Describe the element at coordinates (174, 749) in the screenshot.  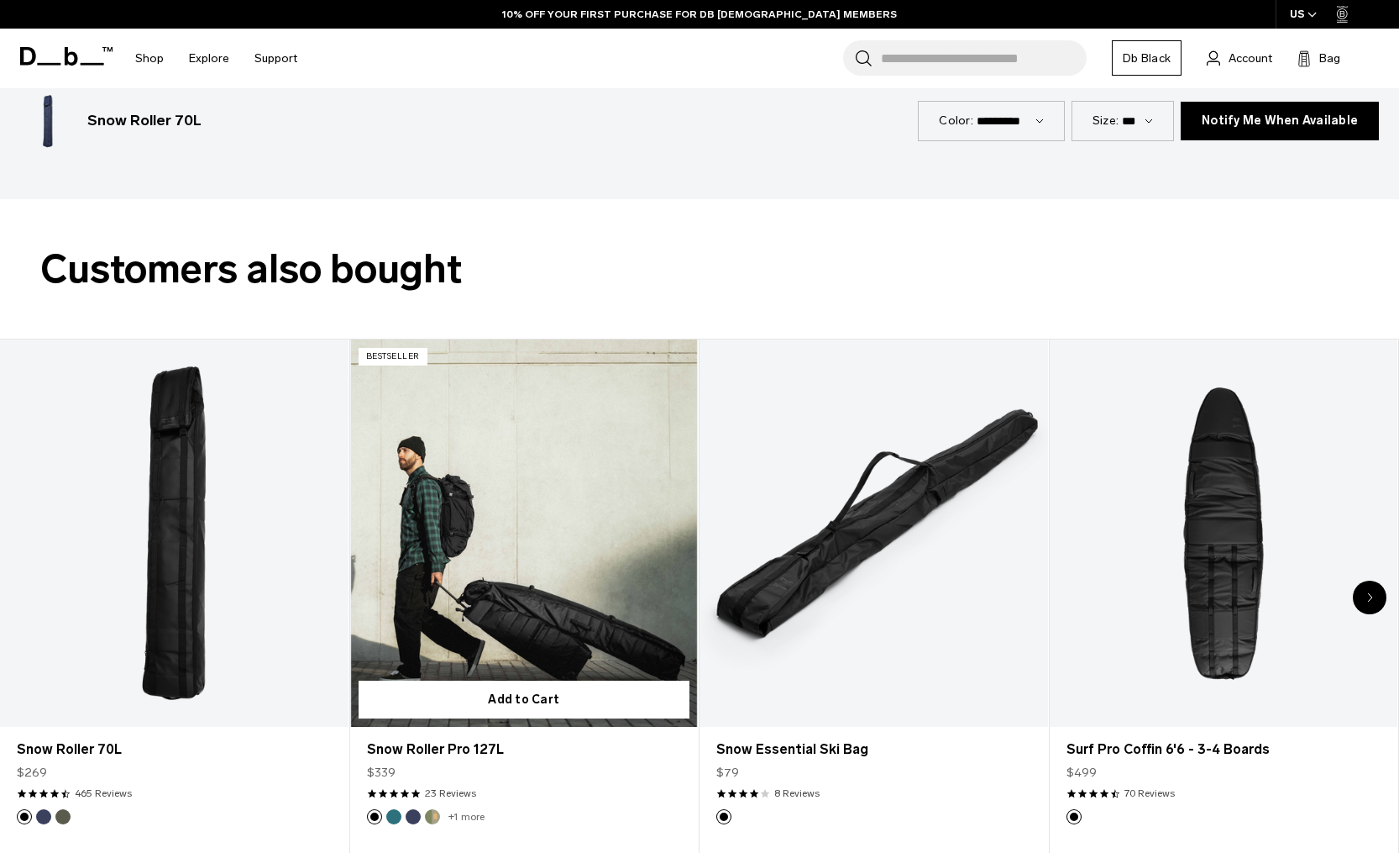
I see `a: Snow Roller 70L` at that location.